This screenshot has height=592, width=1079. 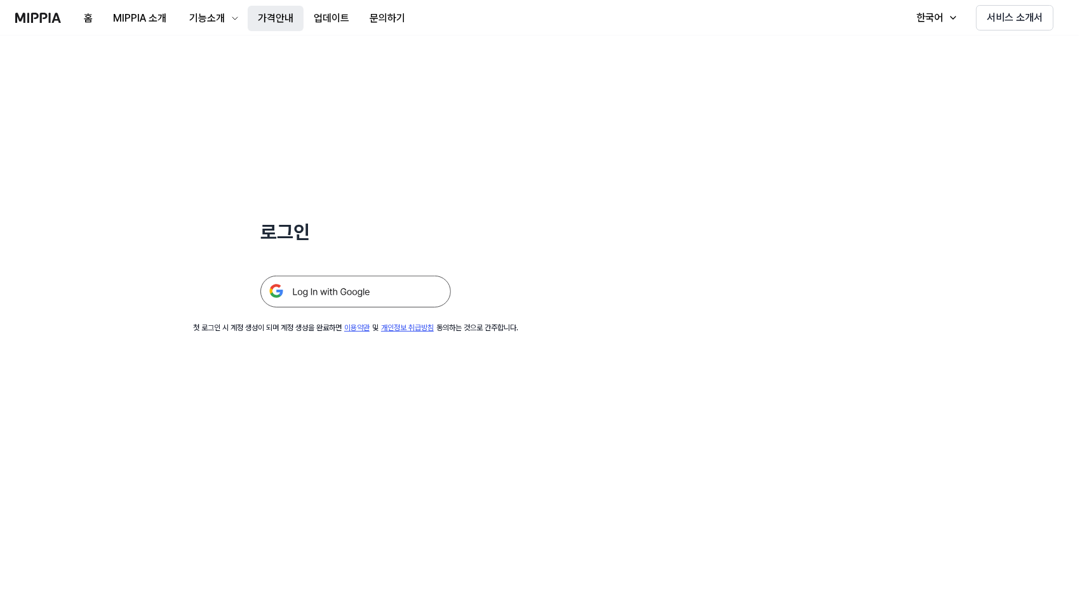 What do you see at coordinates (388, 18) in the screenshot?
I see `button: 문의하기` at bounding box center [388, 18].